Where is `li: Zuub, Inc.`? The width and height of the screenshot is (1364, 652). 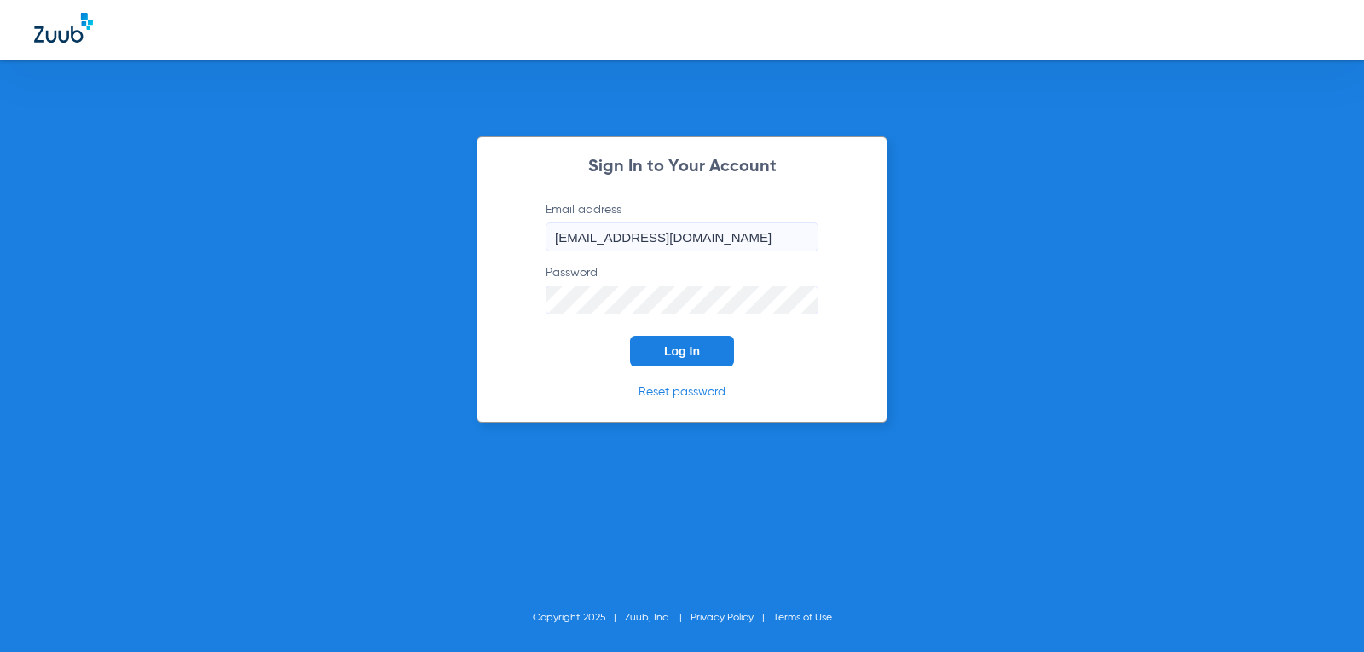 li: Zuub, Inc. is located at coordinates (657, 618).